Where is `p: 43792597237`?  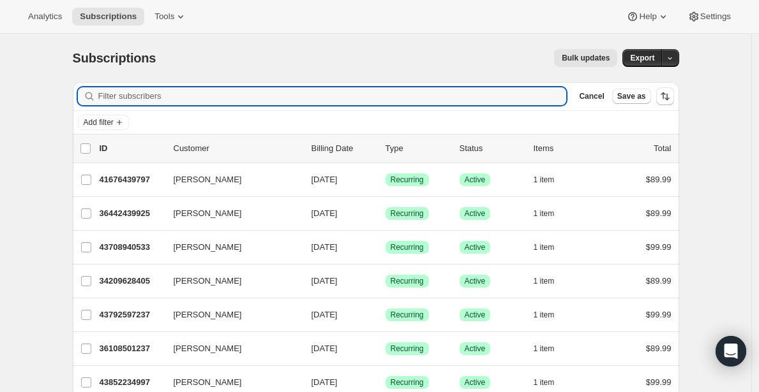 p: 43792597237 is located at coordinates (131, 315).